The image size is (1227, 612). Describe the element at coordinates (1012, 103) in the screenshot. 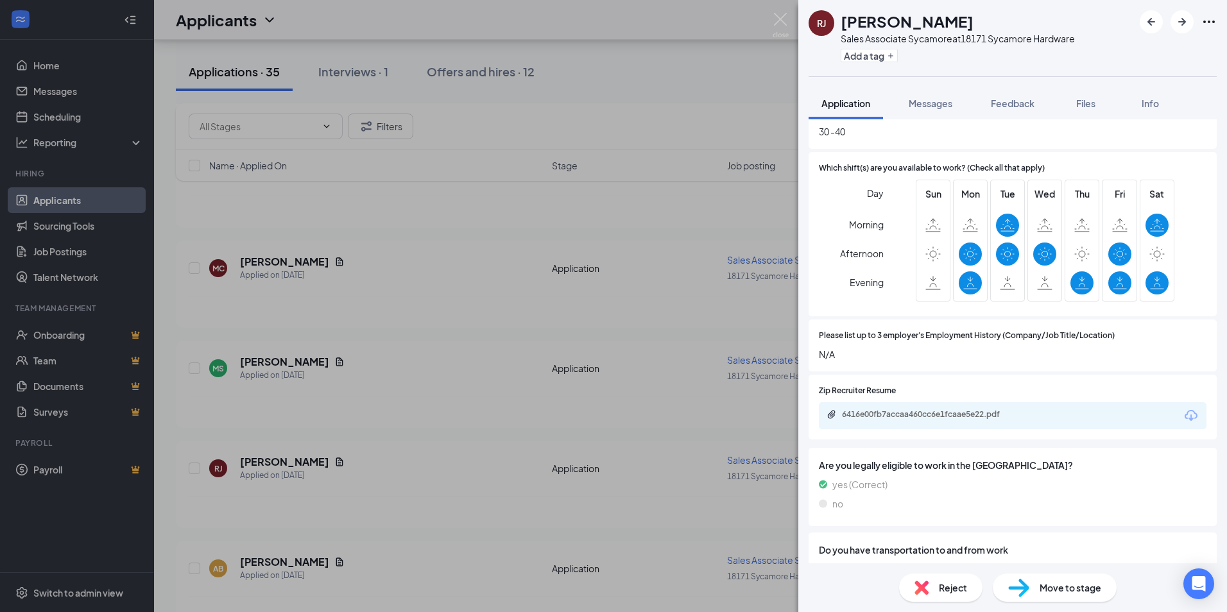

I see `span: Feedback` at that location.